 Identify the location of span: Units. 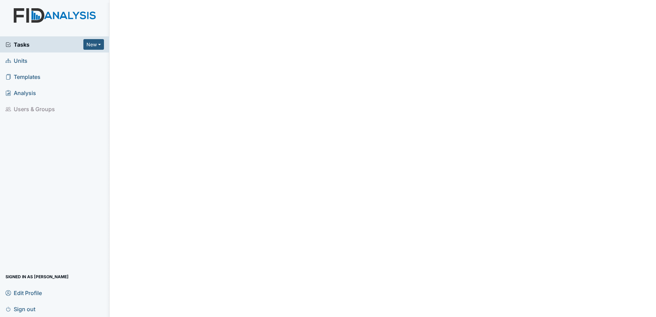
(16, 60).